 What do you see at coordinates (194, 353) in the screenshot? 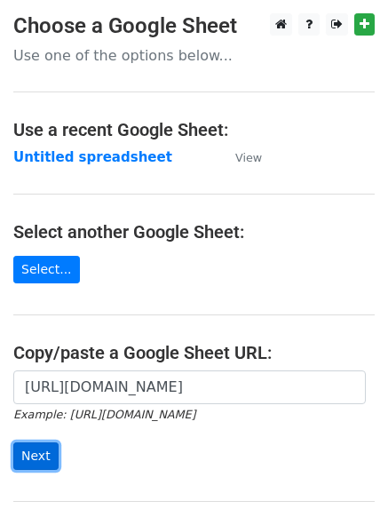
I see `h4: Copy/paste a Google Sheet URL:` at bounding box center [194, 353].